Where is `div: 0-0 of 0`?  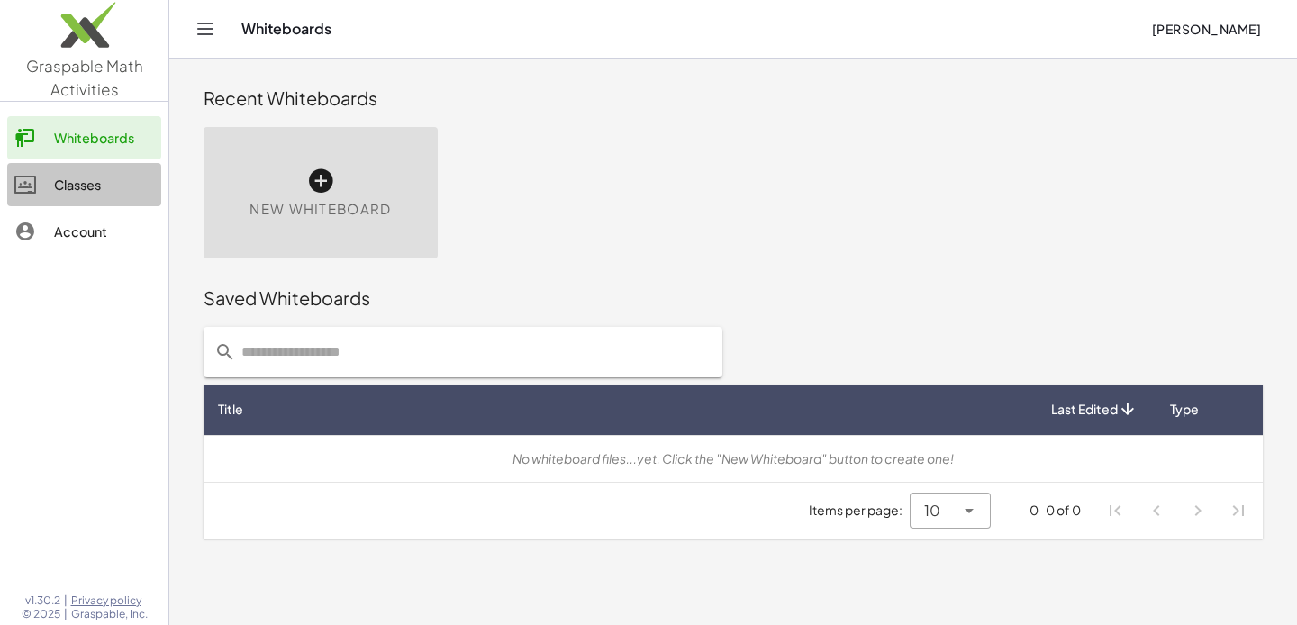 div: 0-0 of 0 is located at coordinates (1055, 510).